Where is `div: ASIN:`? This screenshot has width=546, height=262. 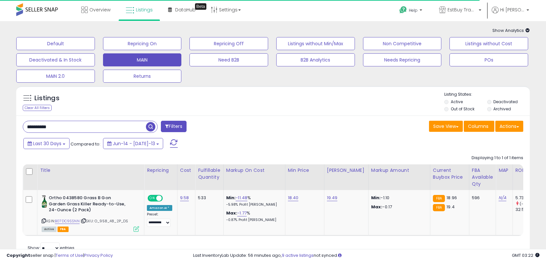 div: ASIN: is located at coordinates (90, 213).